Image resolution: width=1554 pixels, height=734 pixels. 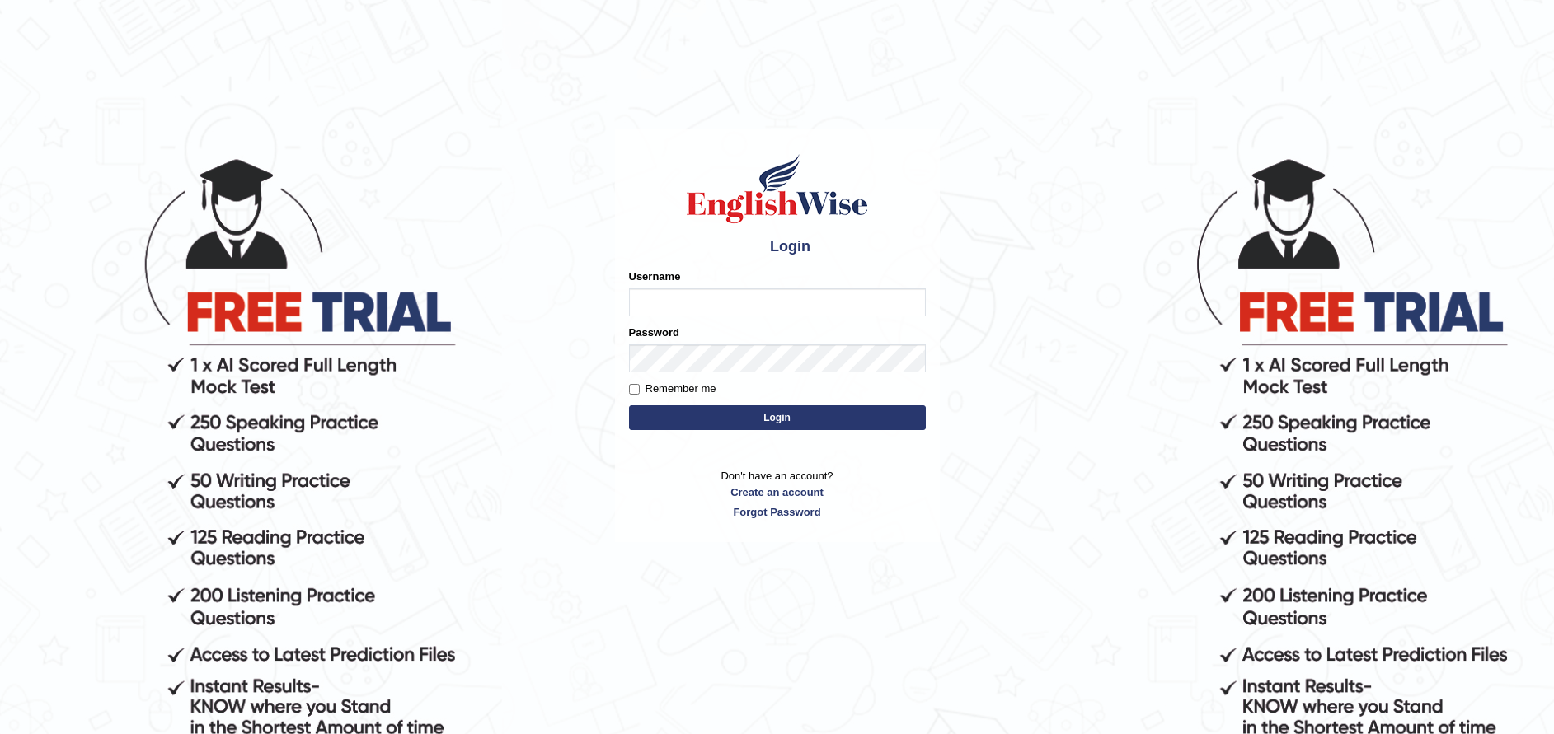 I want to click on label: Password, so click(x=654, y=332).